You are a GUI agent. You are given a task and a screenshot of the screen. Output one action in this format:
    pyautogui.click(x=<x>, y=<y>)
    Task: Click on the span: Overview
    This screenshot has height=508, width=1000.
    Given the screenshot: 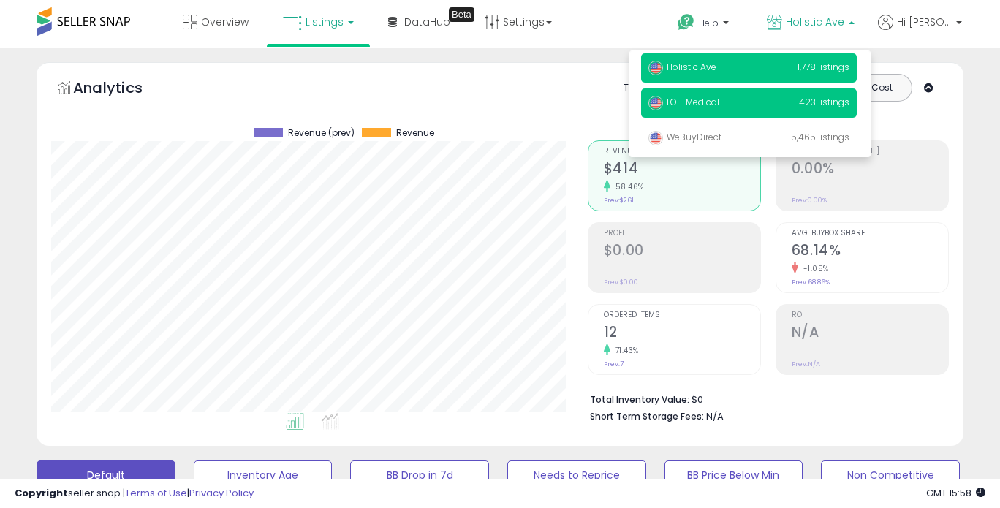 What is the action you would take?
    pyautogui.click(x=224, y=22)
    